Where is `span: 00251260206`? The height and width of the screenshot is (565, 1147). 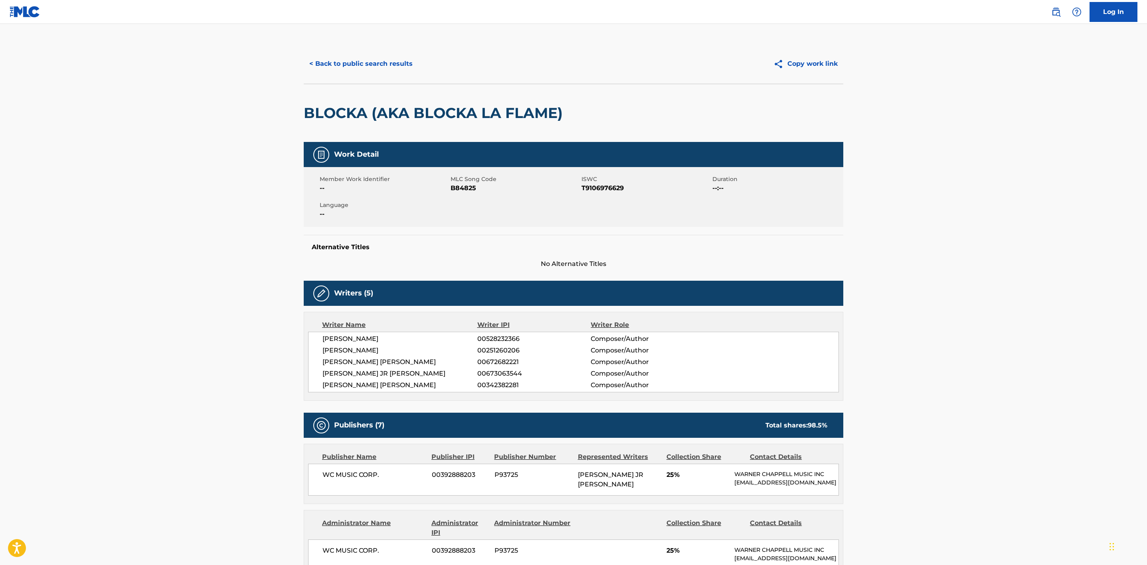 span: 00251260206 is located at coordinates (534, 351).